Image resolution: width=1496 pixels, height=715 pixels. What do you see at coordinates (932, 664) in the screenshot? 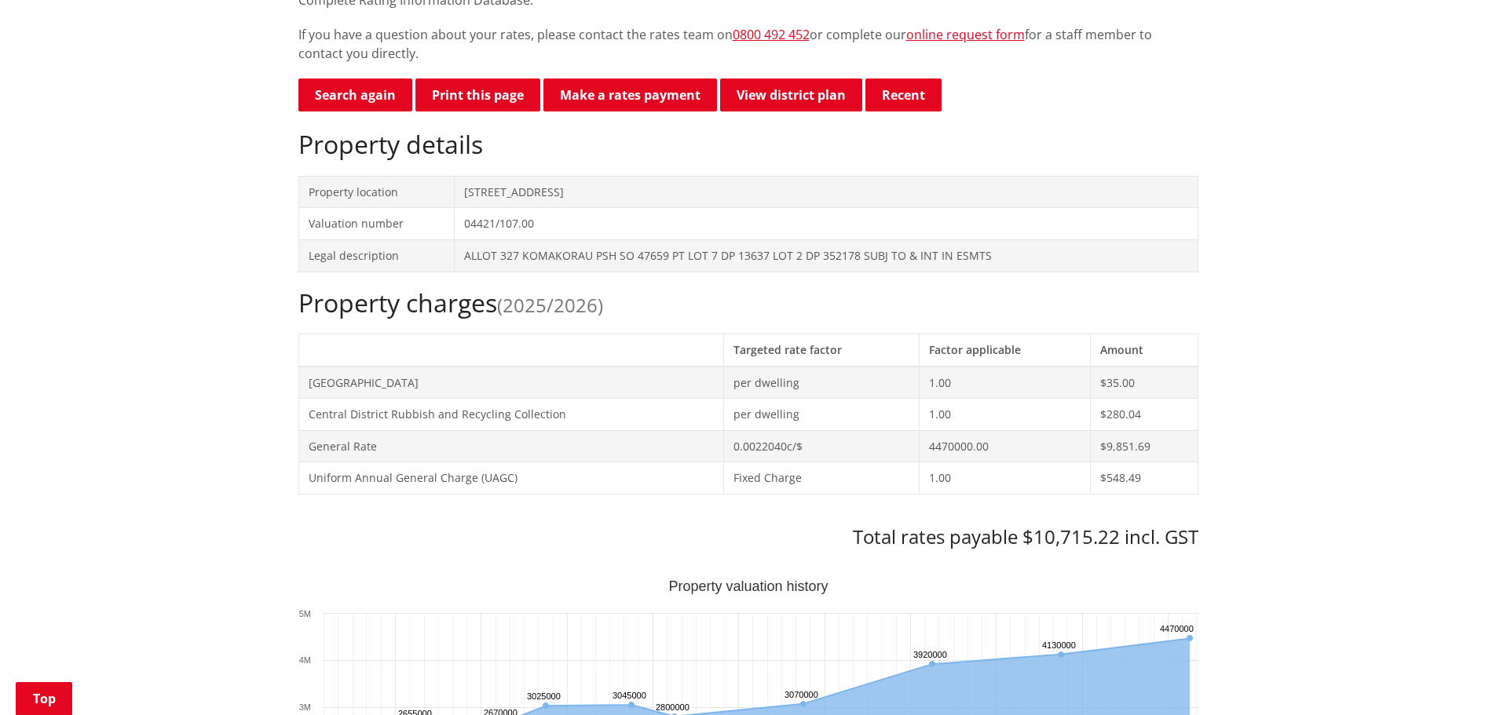
I see `path: Saturday, Jun 30, 12:00, 3,920,000. Capital Value.` at bounding box center [932, 664].